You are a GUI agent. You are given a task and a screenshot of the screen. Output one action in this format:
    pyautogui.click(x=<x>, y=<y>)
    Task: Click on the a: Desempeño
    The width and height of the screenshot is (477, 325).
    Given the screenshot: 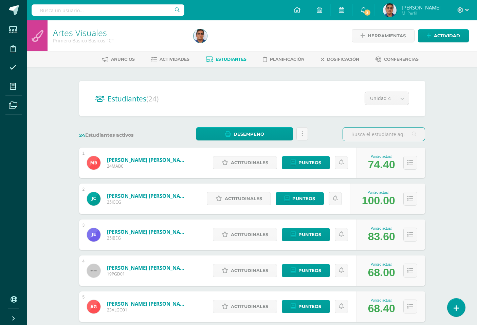 What is the action you would take?
    pyautogui.click(x=244, y=134)
    